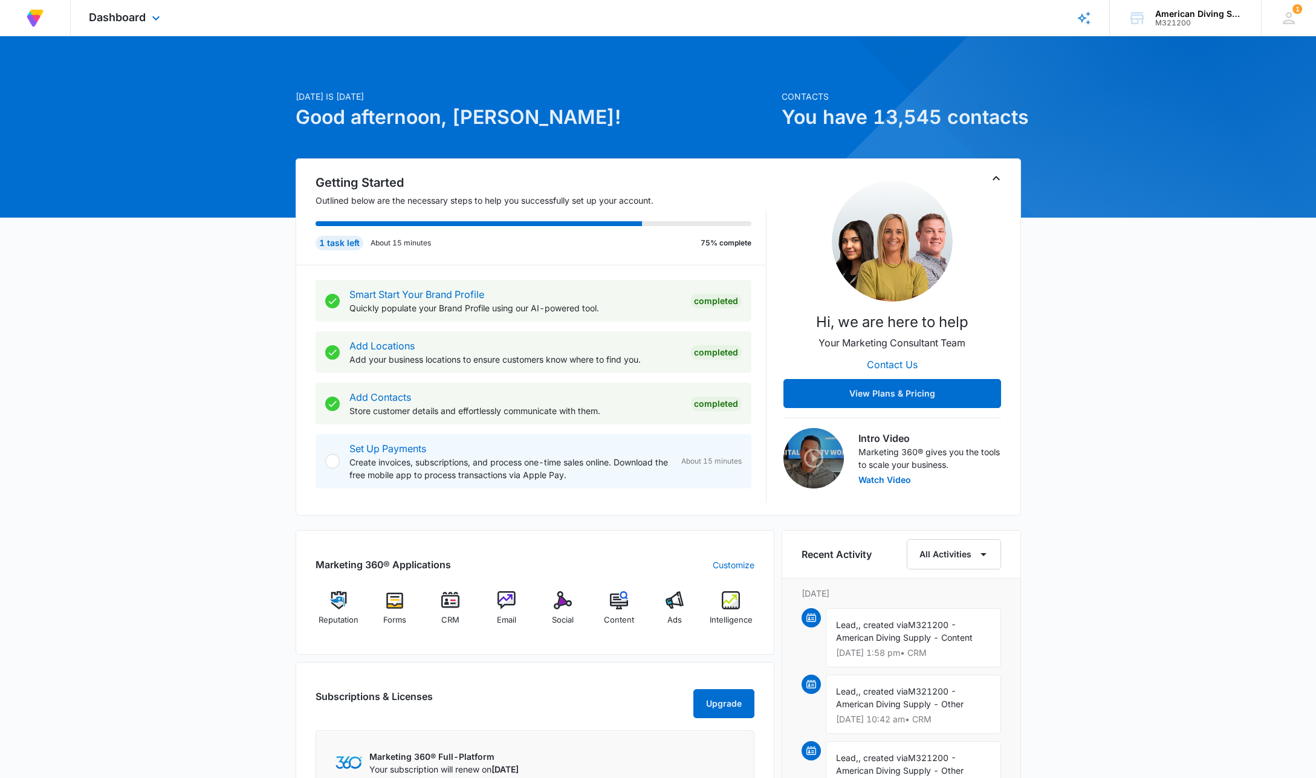  What do you see at coordinates (383, 565) in the screenshot?
I see `h2: Marketing 360® Applications` at bounding box center [383, 565].